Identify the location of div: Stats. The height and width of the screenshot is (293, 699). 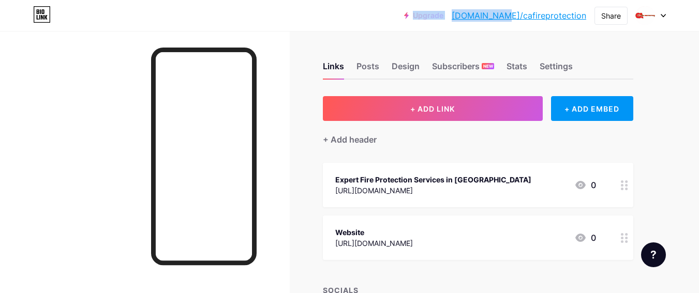
(517, 69).